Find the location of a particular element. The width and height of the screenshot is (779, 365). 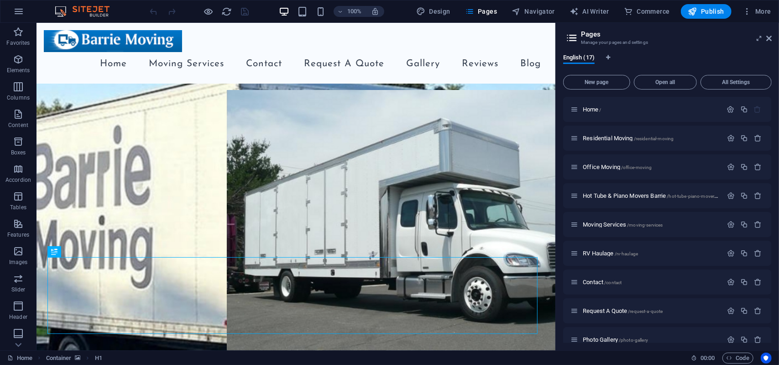

span: Moving Services is located at coordinates (622, 224).